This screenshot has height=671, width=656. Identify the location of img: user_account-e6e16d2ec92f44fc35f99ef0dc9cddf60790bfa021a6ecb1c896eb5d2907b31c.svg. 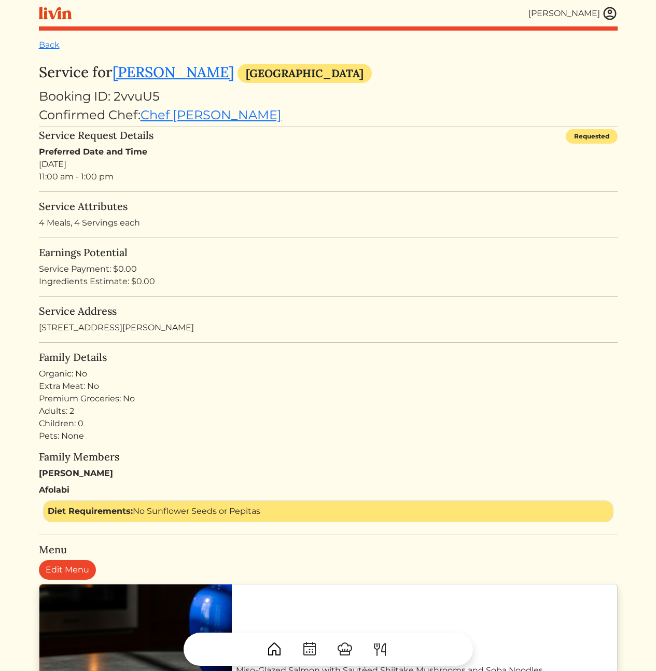
(610, 13).